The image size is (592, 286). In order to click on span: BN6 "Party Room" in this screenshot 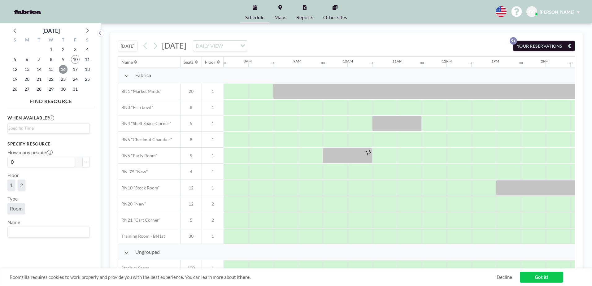, I will do `click(138, 156)`.